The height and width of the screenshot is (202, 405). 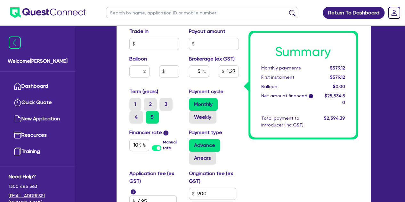 What do you see at coordinates (18, 152) in the screenshot?
I see `img: training` at bounding box center [18, 152].